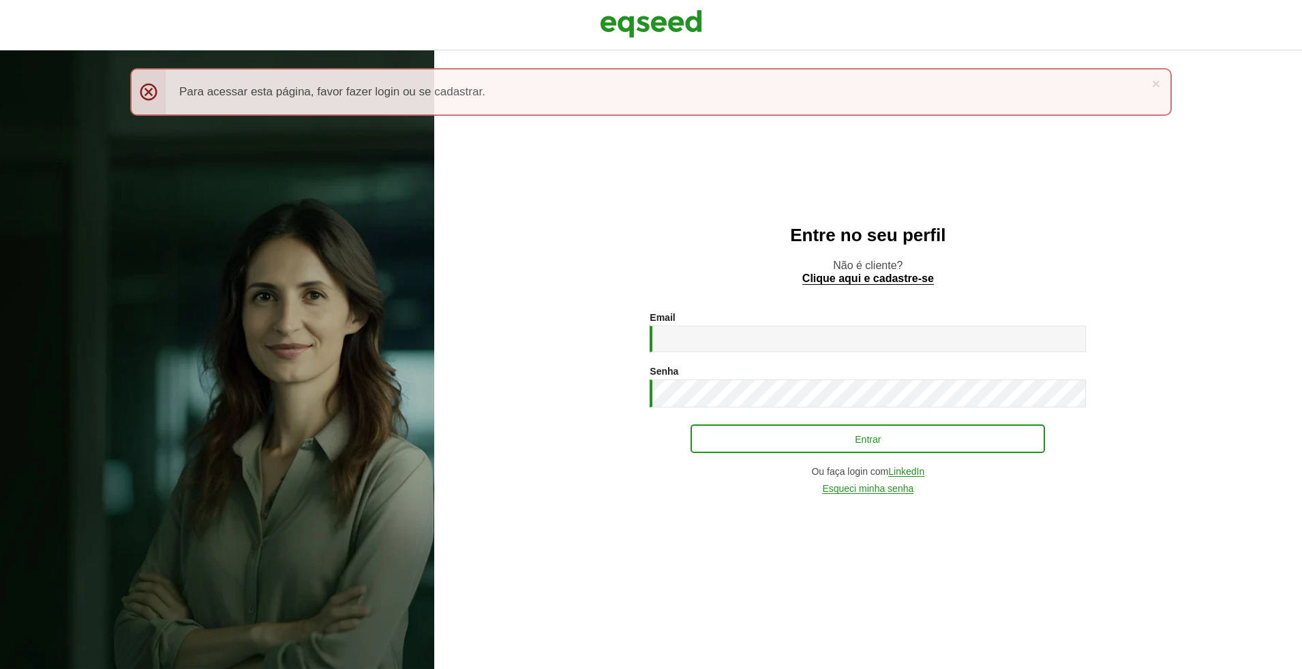 The height and width of the screenshot is (669, 1302). What do you see at coordinates (662, 318) in the screenshot?
I see `label: Email` at bounding box center [662, 318].